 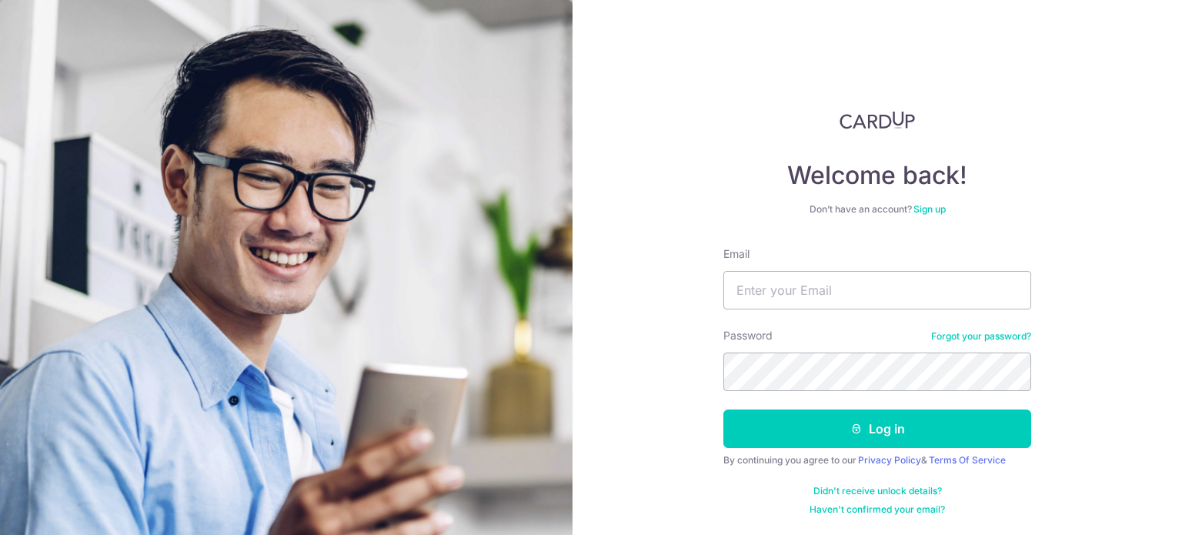 I want to click on img: CardUp Logo, so click(x=877, y=120).